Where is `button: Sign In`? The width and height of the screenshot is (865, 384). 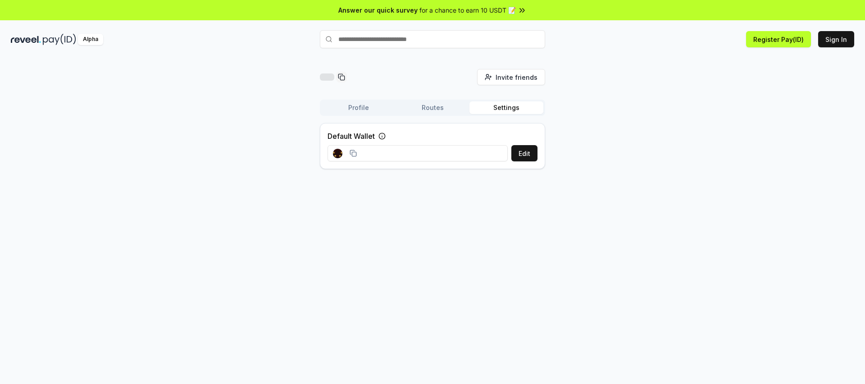 button: Sign In is located at coordinates (836, 39).